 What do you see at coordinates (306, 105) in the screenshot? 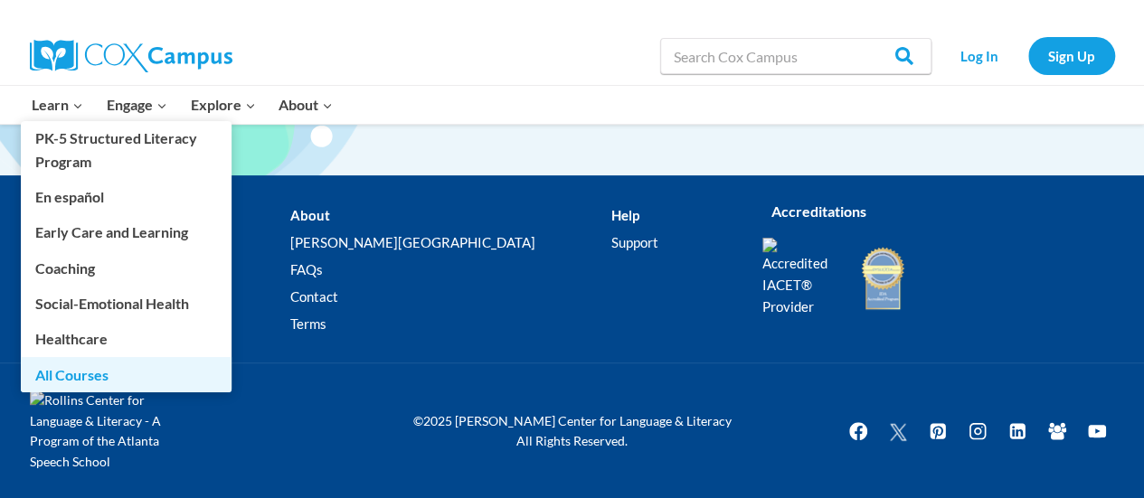
I see `button: Child menu of About` at bounding box center [306, 105].